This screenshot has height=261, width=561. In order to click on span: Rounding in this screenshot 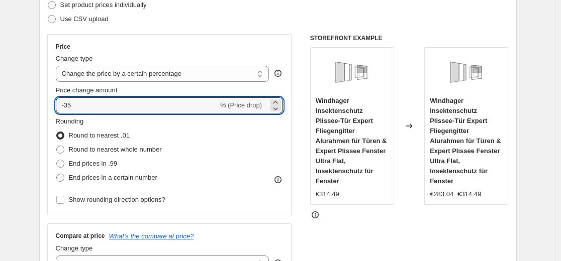, I will do `click(70, 121)`.